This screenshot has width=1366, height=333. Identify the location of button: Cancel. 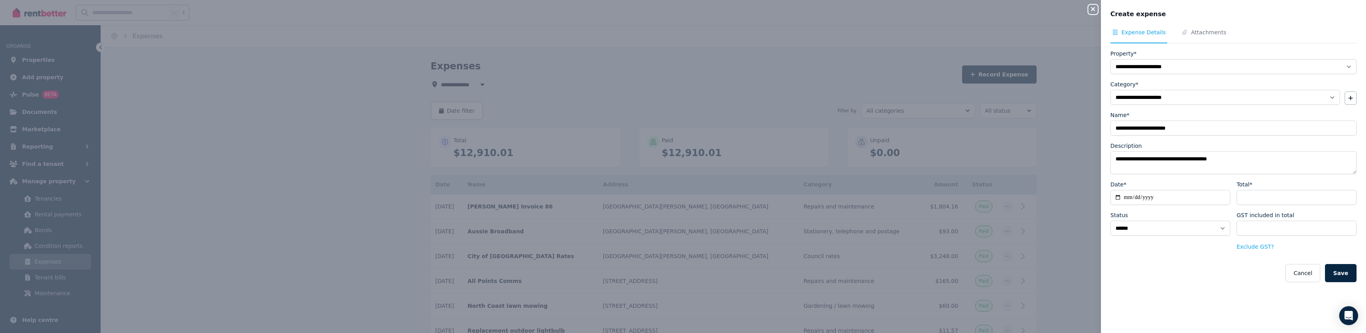
(1303, 273).